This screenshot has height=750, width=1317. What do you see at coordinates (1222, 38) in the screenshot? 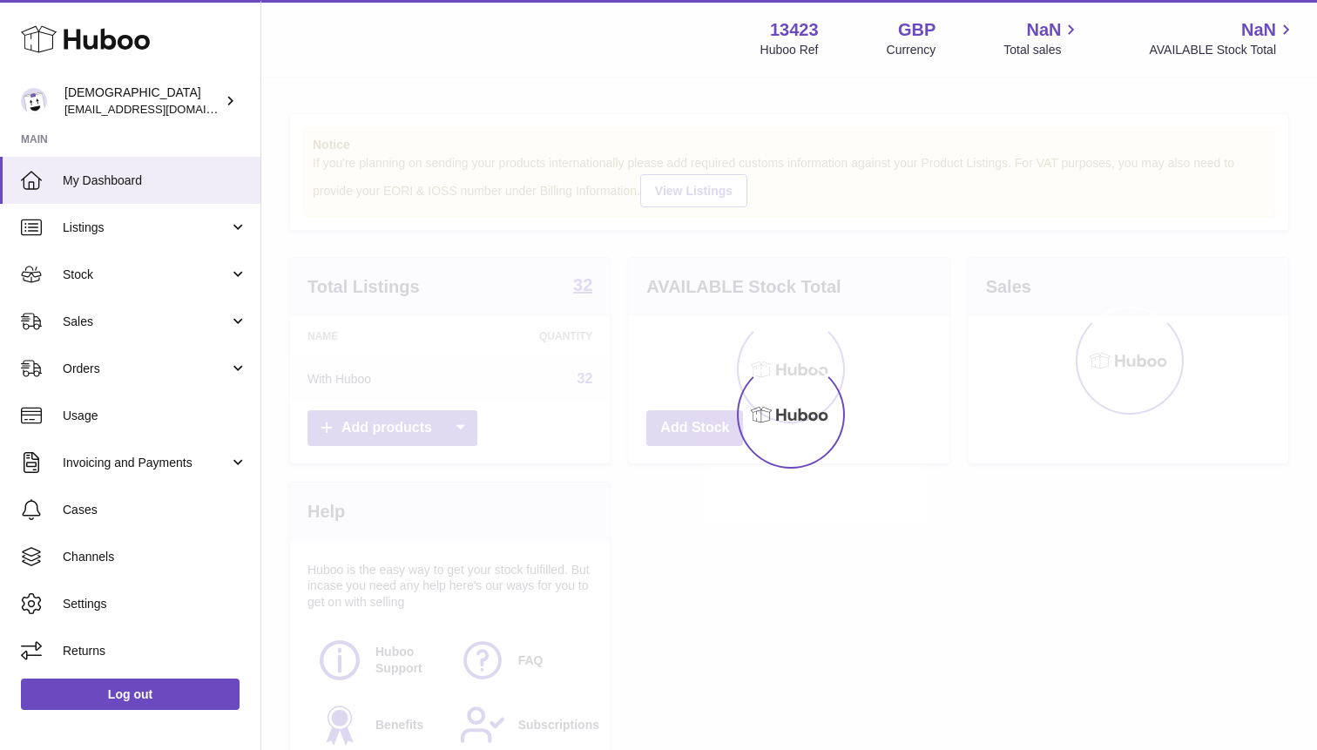
I see `a: NaN AVAILABLE Stock Total` at bounding box center [1222, 38].